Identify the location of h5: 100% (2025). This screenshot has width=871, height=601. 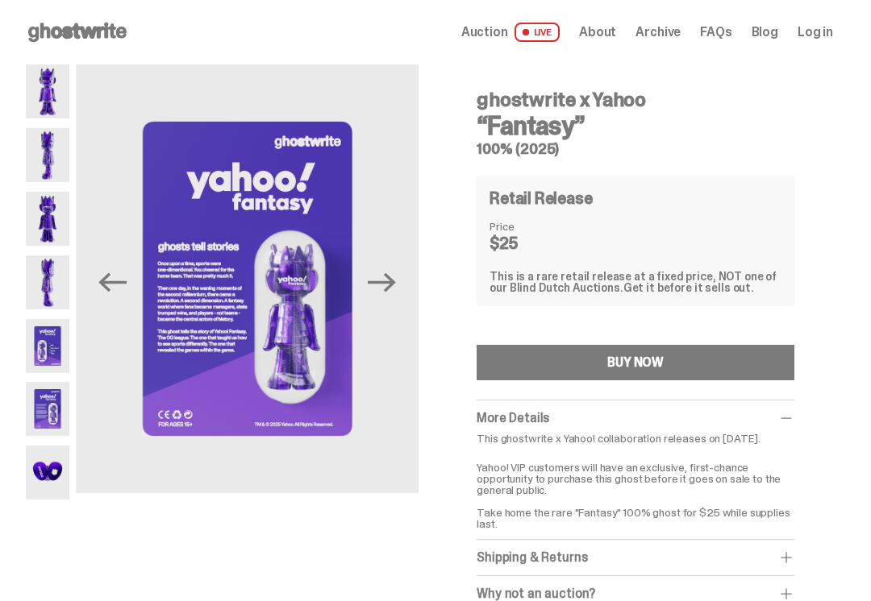
(635, 149).